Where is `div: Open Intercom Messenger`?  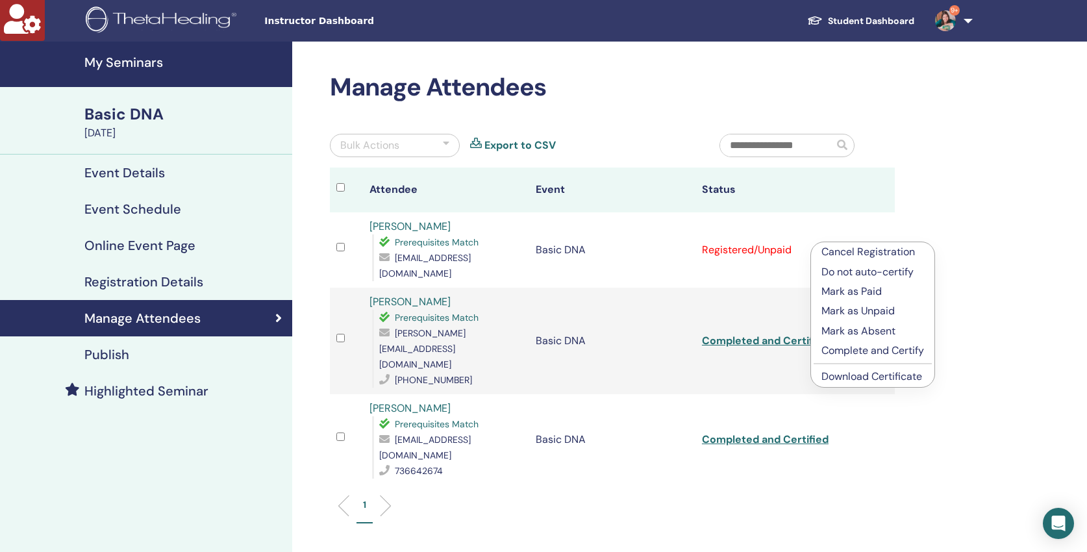 div: Open Intercom Messenger is located at coordinates (1058, 523).